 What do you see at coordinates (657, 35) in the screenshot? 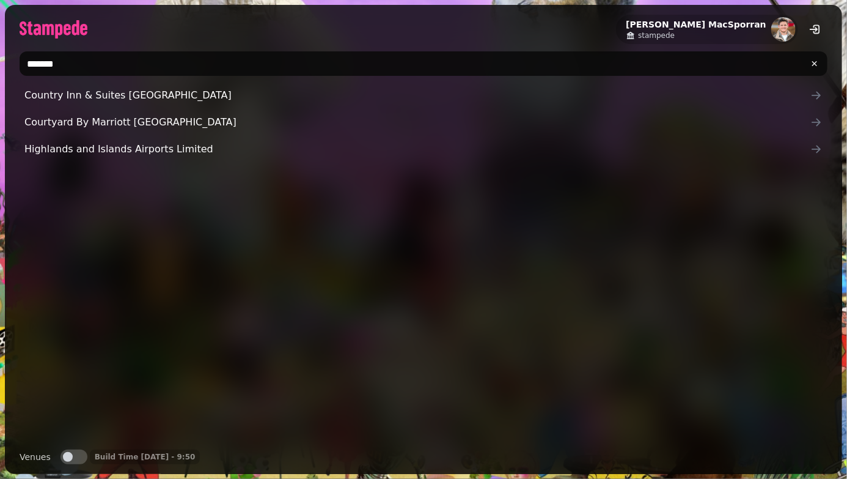
I see `span: stampede` at bounding box center [657, 35].